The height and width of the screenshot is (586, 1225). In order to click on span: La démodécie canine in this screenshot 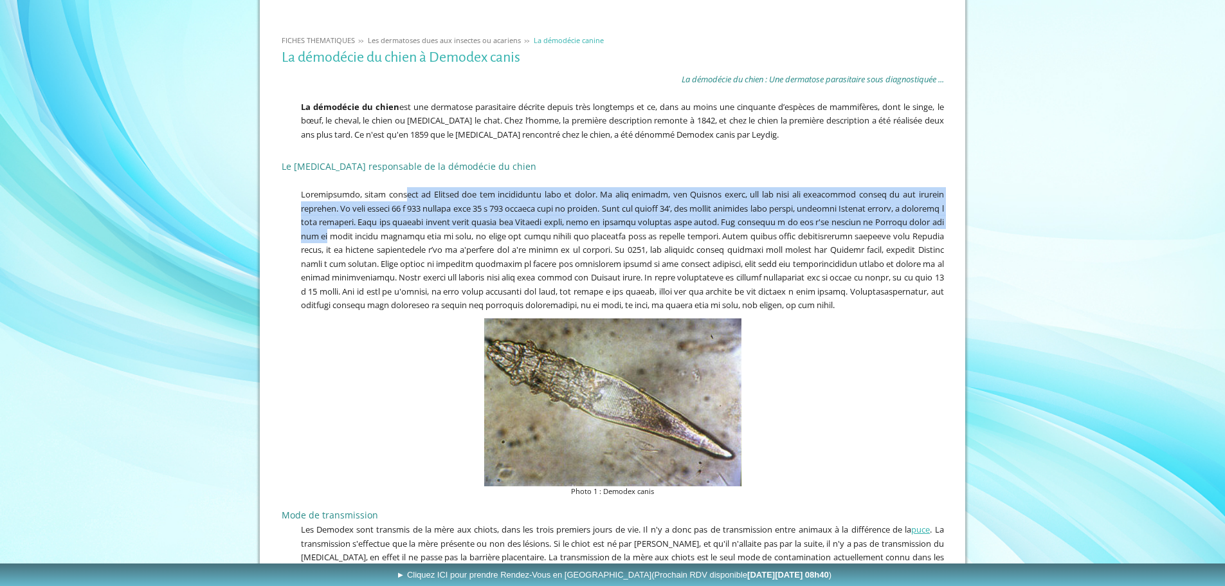, I will do `click(569, 40)`.